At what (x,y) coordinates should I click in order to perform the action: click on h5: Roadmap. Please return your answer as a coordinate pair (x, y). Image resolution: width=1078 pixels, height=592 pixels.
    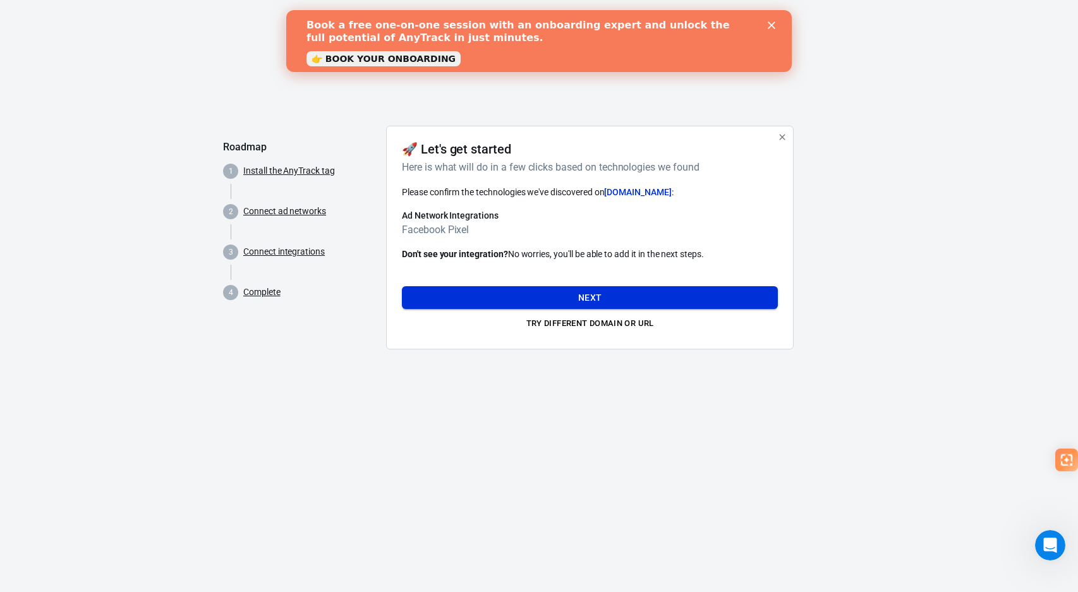
    Looking at the image, I should click on (299, 147).